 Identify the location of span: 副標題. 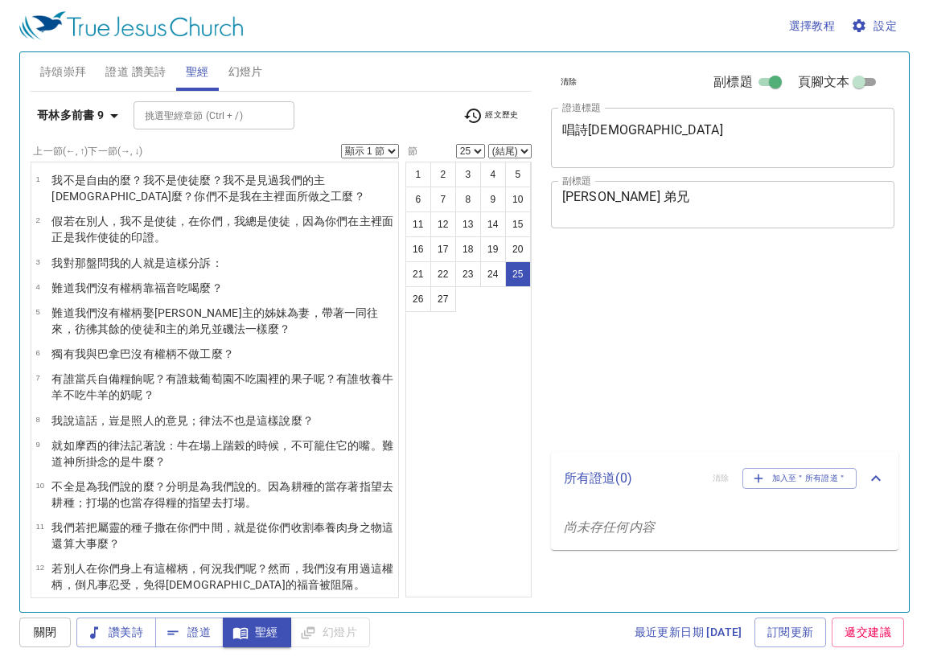
(733, 82).